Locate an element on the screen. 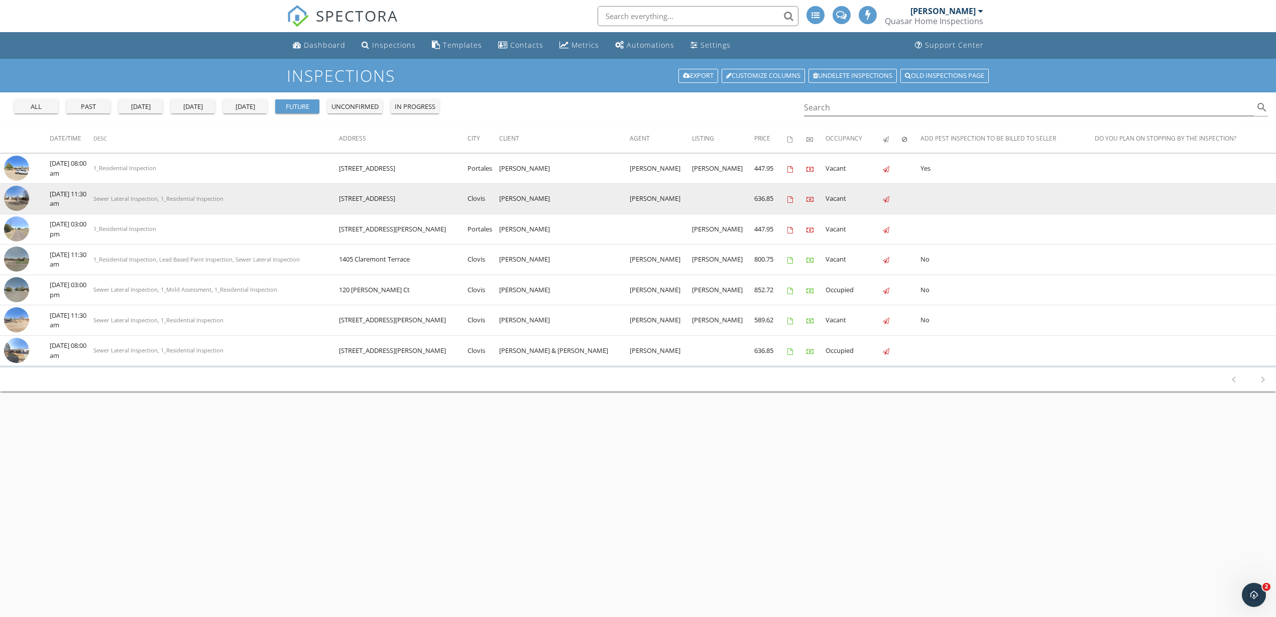 This screenshot has width=1276, height=617. th: Address: Not sorted. is located at coordinates (403, 139).